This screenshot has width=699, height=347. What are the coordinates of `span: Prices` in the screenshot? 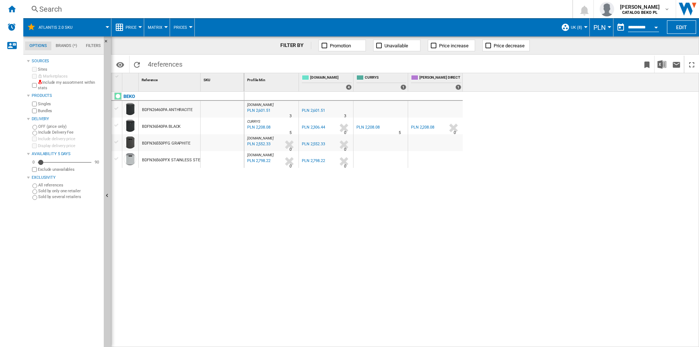 It's located at (180, 27).